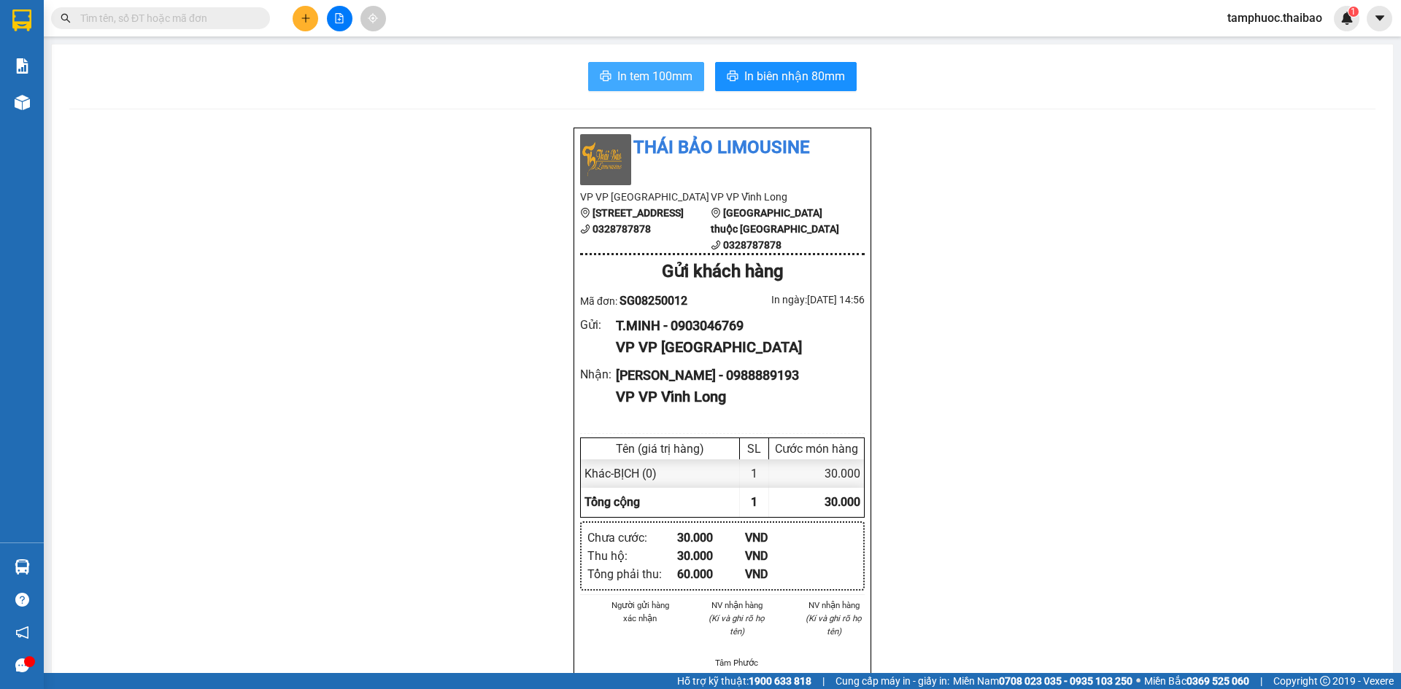 Image resolution: width=1401 pixels, height=689 pixels. Describe the element at coordinates (1380, 18) in the screenshot. I see `span: caret-down` at that location.